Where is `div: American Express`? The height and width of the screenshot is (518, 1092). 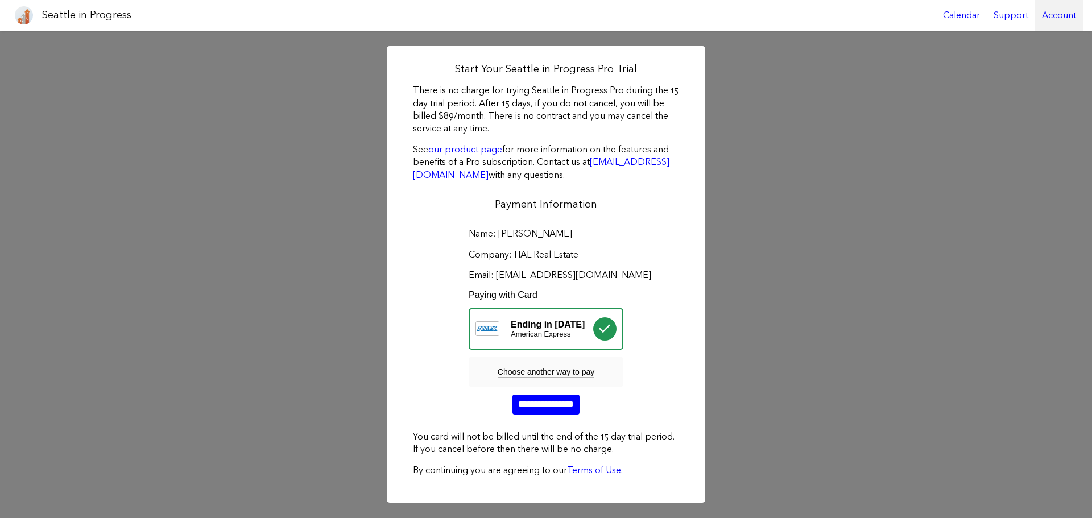
div: American Express is located at coordinates (551, 334).